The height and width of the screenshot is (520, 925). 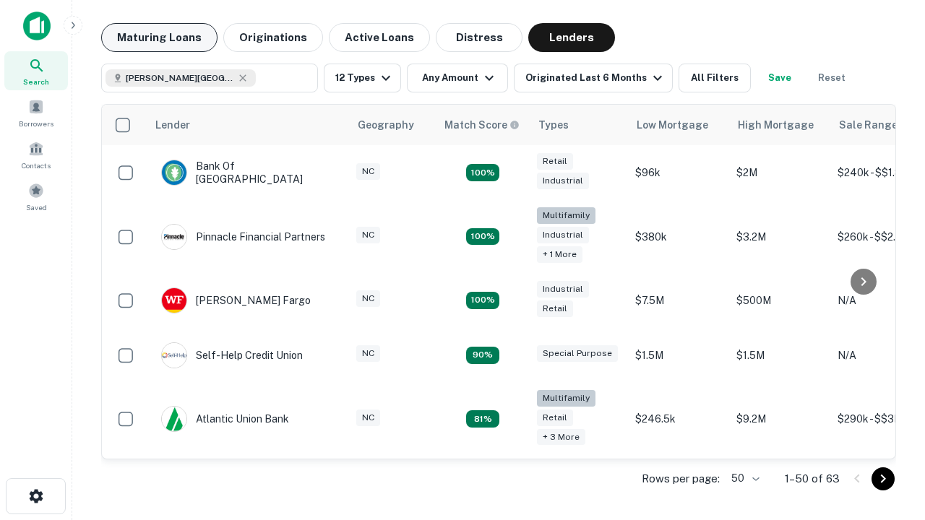 I want to click on button: Distress, so click(x=479, y=38).